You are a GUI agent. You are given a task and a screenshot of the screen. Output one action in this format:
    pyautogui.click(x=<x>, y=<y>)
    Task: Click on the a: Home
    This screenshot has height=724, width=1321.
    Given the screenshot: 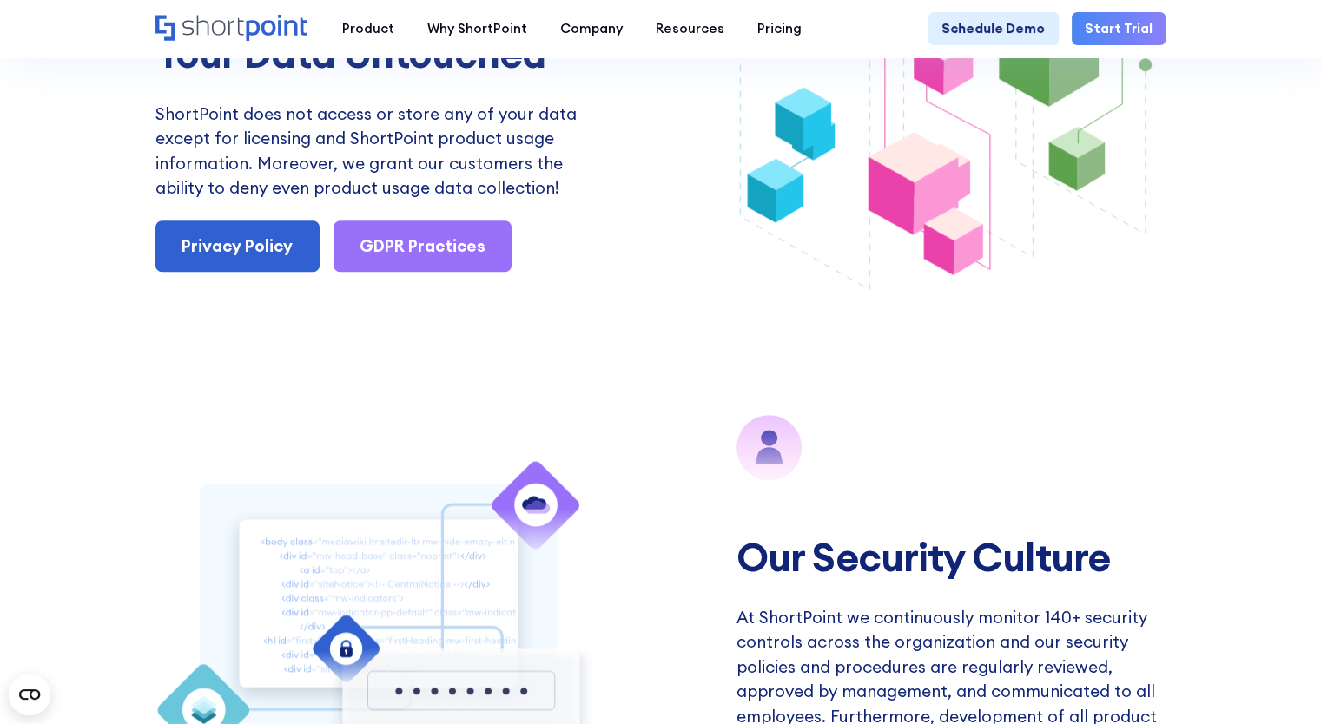 What is the action you would take?
    pyautogui.click(x=232, y=29)
    